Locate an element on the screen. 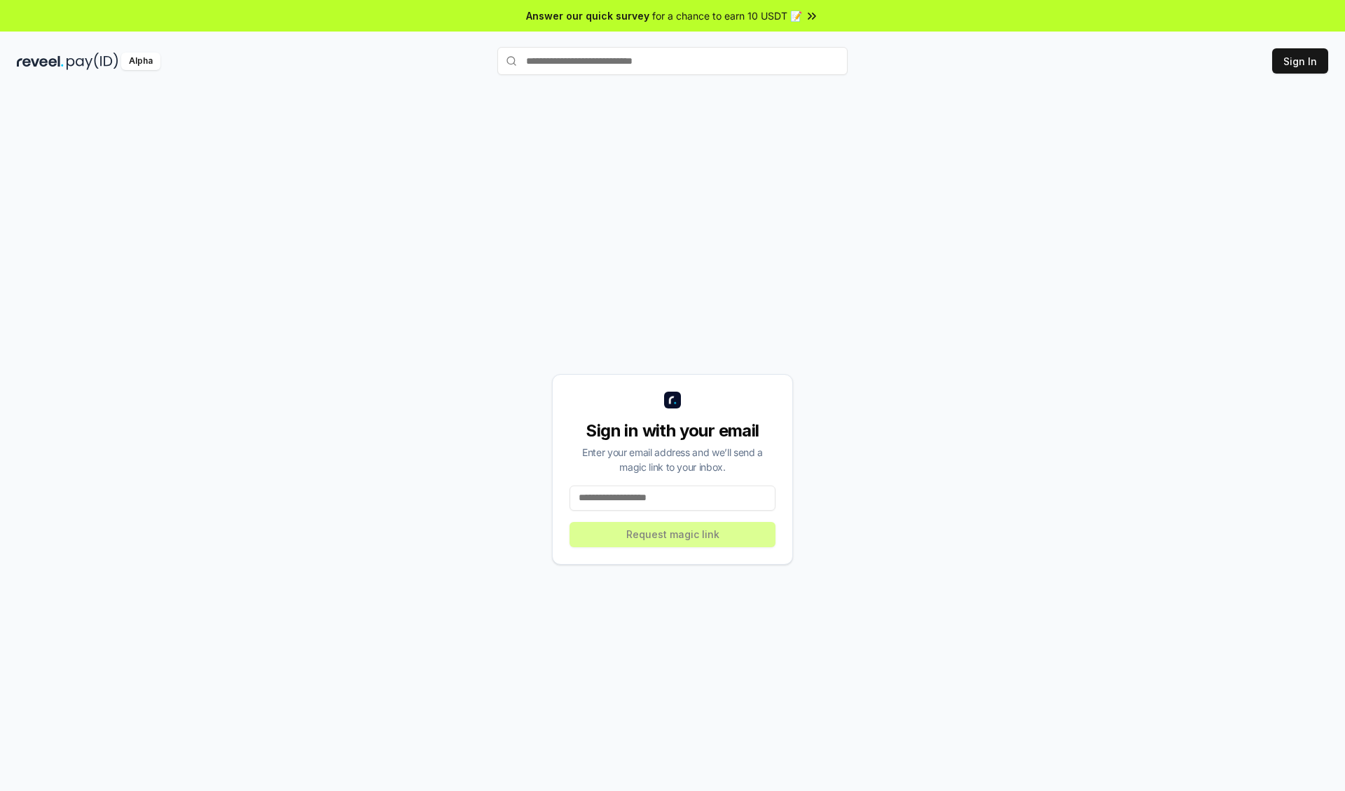  div: Sign in with your email is located at coordinates (672, 431).